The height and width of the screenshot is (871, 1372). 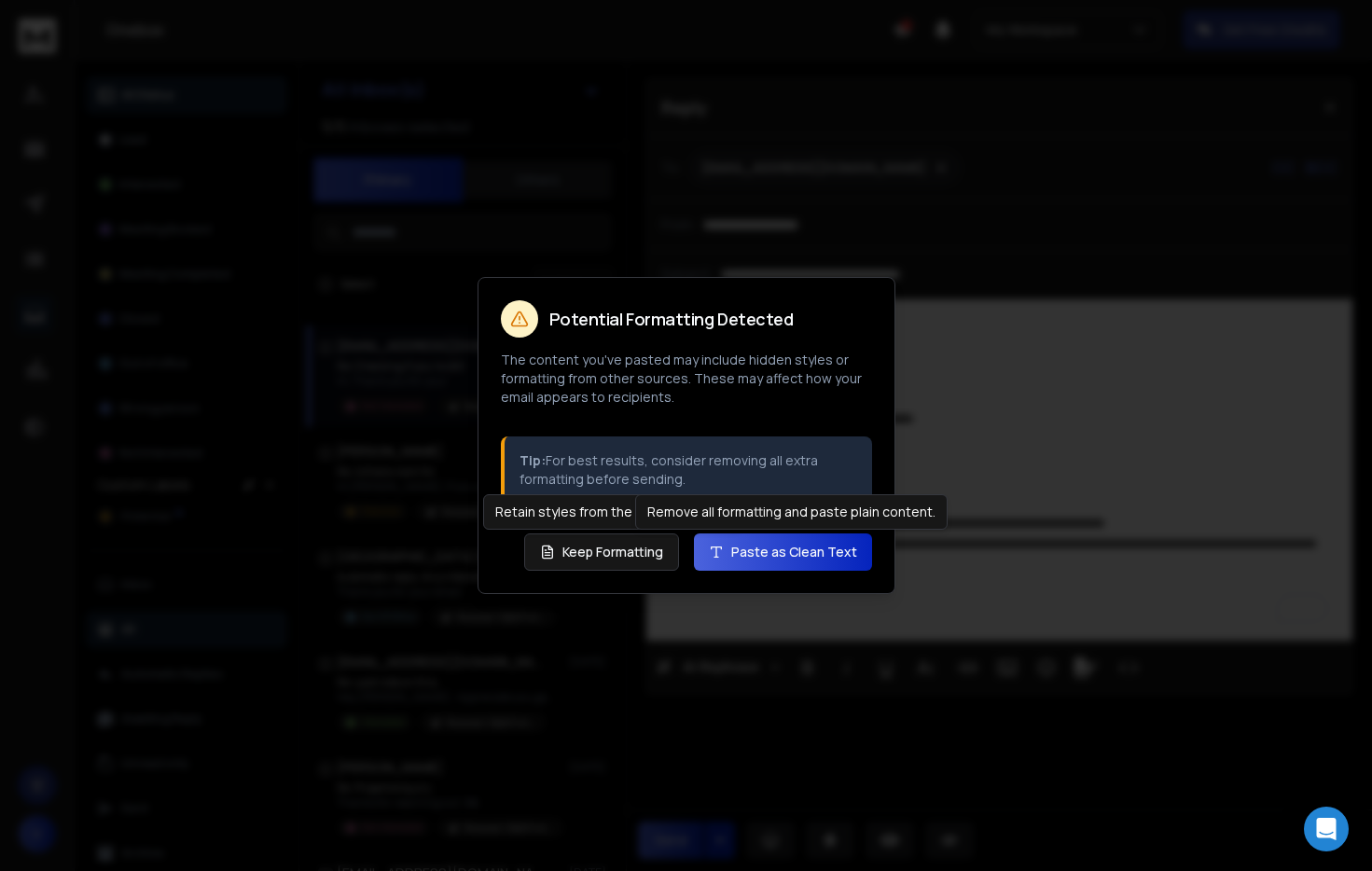 What do you see at coordinates (783, 552) in the screenshot?
I see `button: Paste as Clean Text` at bounding box center [783, 552].